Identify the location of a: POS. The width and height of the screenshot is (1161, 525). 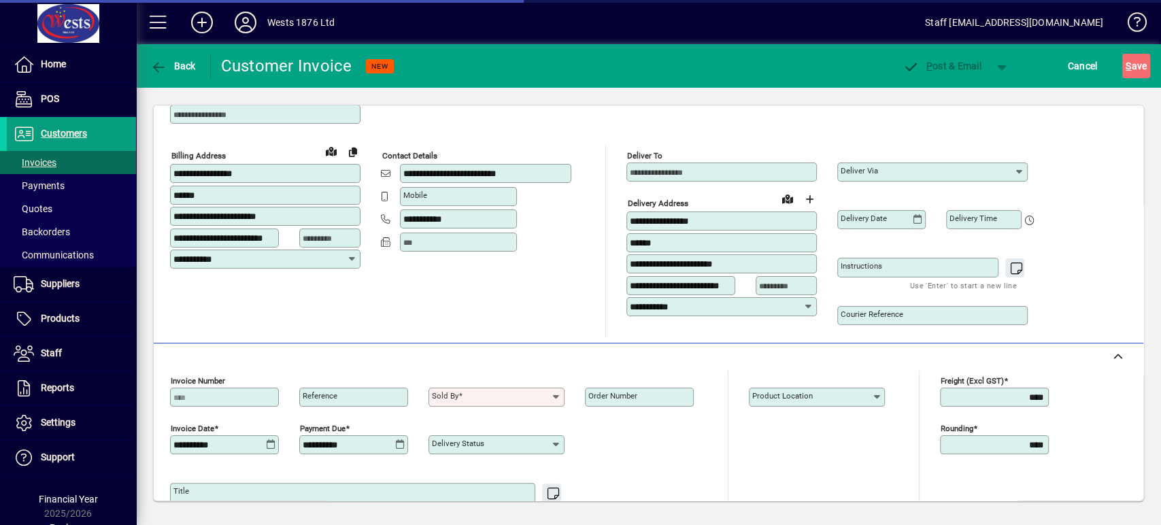
(71, 99).